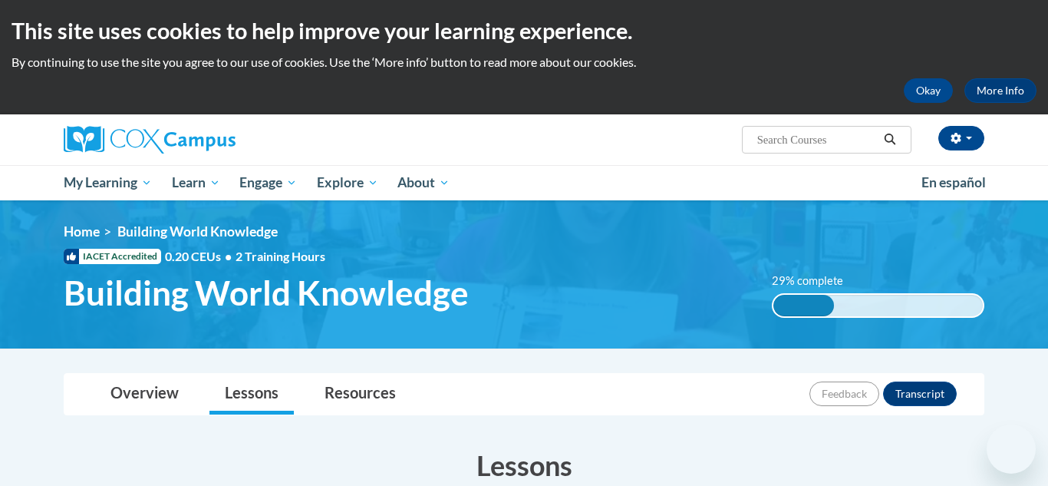  What do you see at coordinates (112, 256) in the screenshot?
I see `span: IACET Accredited` at bounding box center [112, 256].